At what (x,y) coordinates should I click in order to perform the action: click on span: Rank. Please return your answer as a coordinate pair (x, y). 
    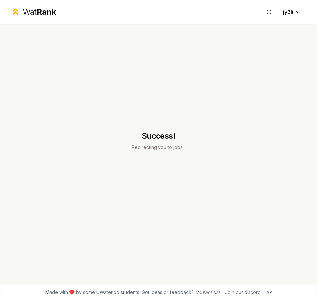
    Looking at the image, I should click on (46, 12).